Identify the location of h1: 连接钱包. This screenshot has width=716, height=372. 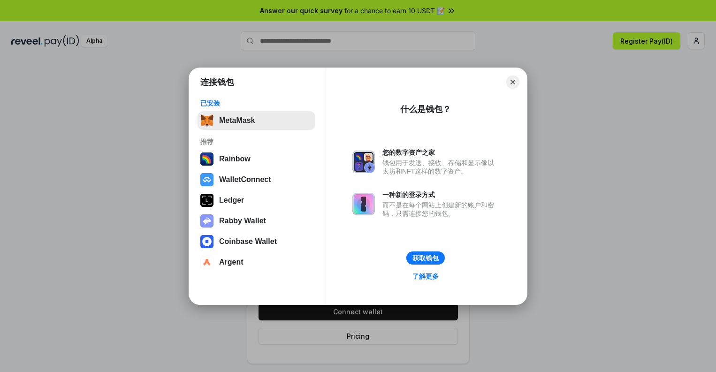
(217, 82).